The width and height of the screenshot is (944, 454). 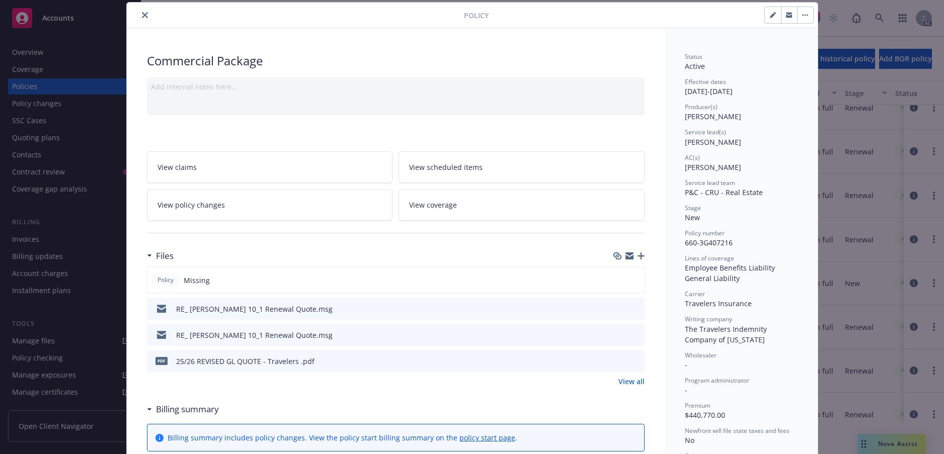 What do you see at coordinates (701, 107) in the screenshot?
I see `span: Producer(s)` at bounding box center [701, 107].